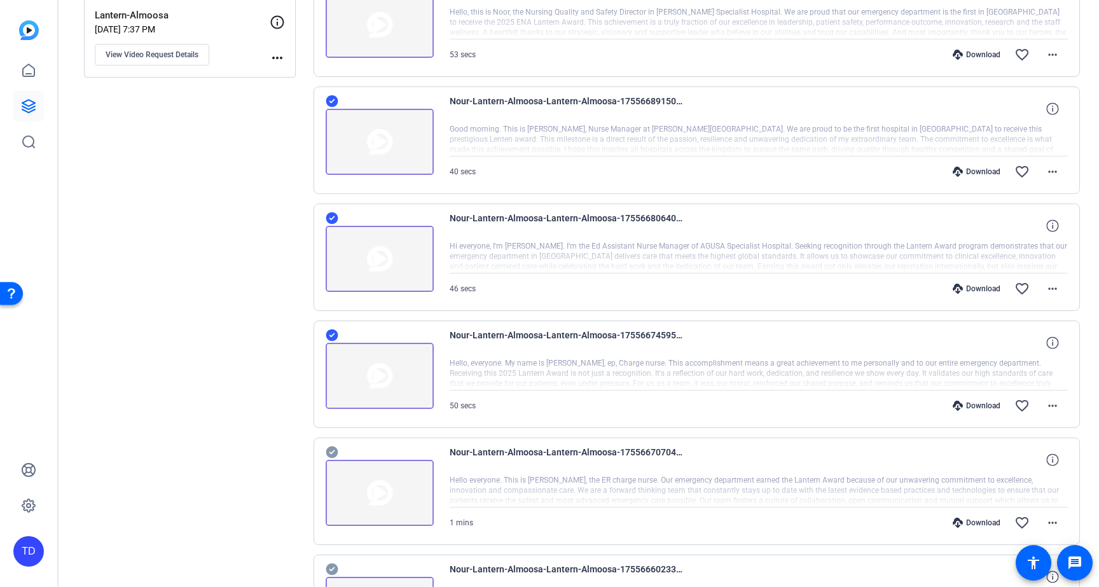 This screenshot has height=587, width=1099. Describe the element at coordinates (182, 15) in the screenshot. I see `p: Lantern-Almoosa` at that location.